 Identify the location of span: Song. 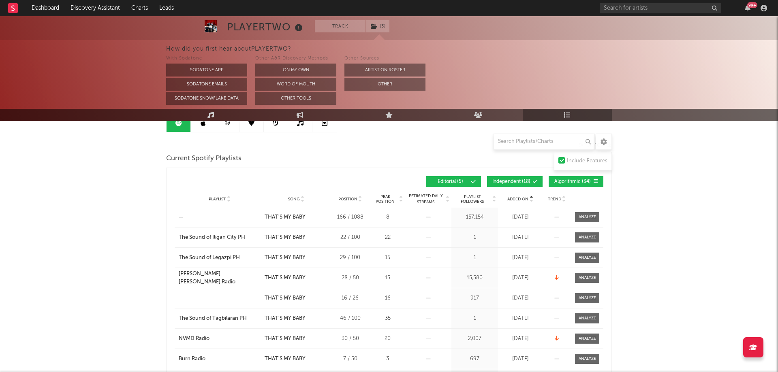
(294, 199).